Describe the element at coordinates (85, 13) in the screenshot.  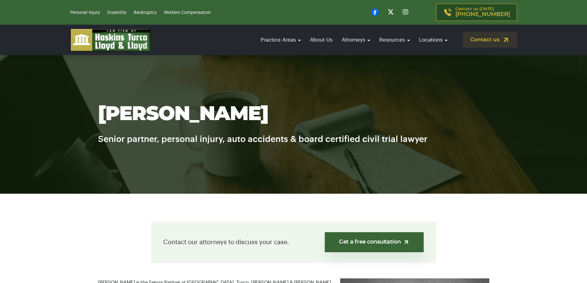
I see `a: Personal Injury` at that location.